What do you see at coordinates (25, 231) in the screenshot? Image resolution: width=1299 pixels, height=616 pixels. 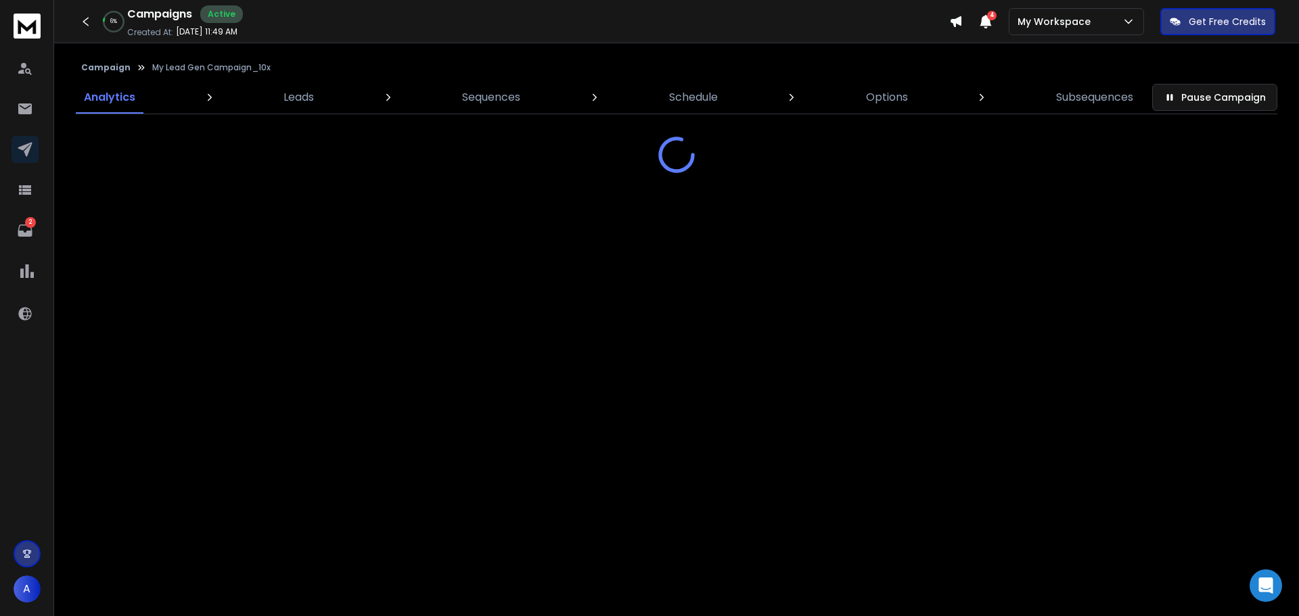 I see `a: 2` at bounding box center [25, 231].